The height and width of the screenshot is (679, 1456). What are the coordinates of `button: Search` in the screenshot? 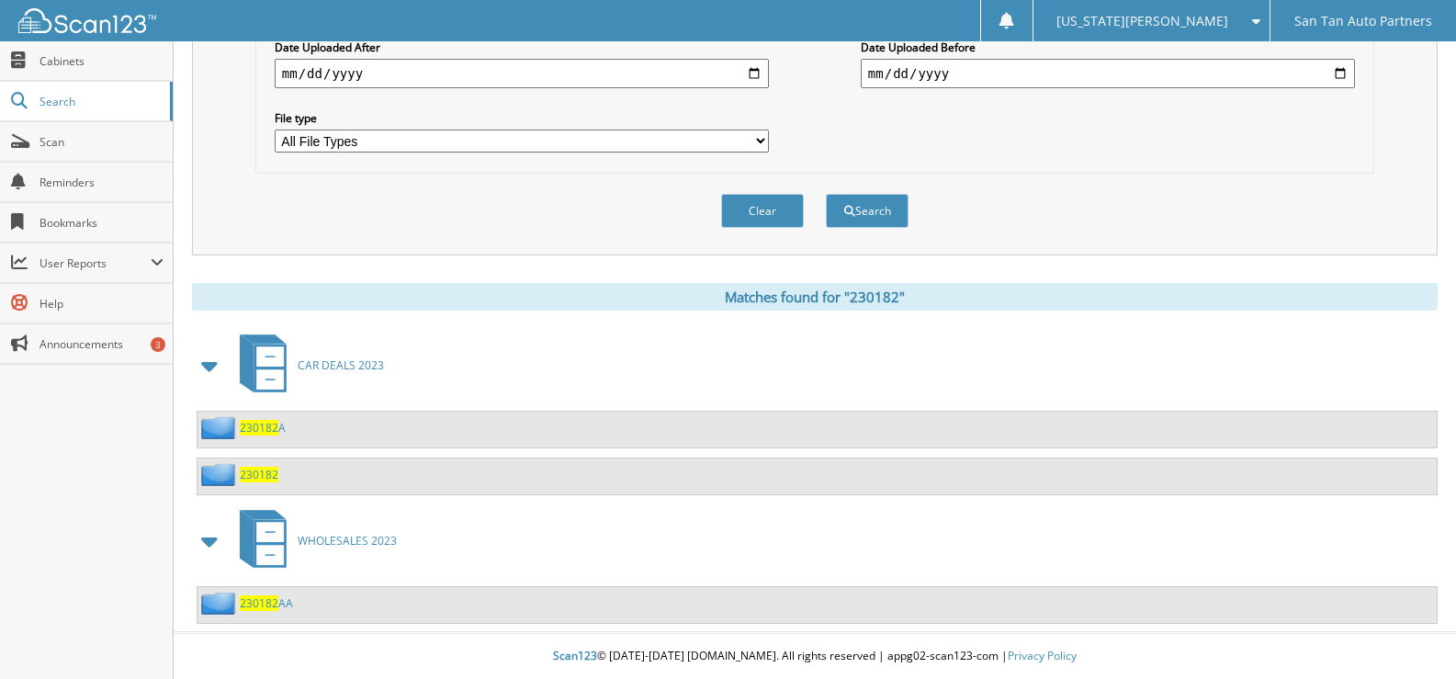 It's located at (867, 210).